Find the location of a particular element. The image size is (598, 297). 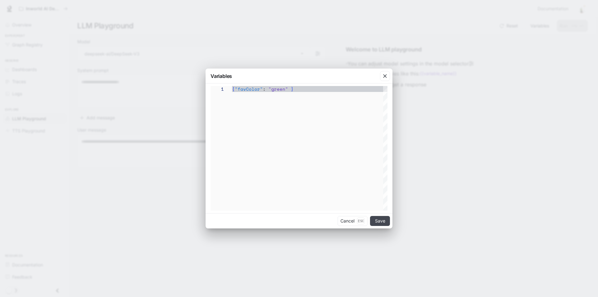

span: "green" is located at coordinates (278, 89).